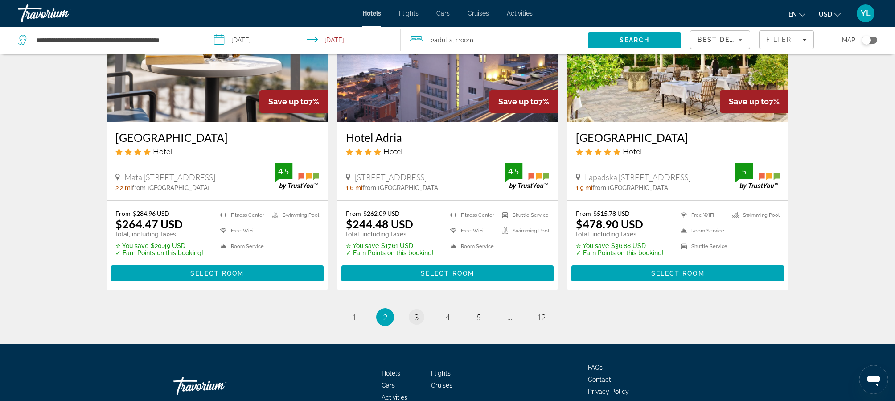  What do you see at coordinates (123, 188) in the screenshot?
I see `span: 2.2 mi` at bounding box center [123, 188].